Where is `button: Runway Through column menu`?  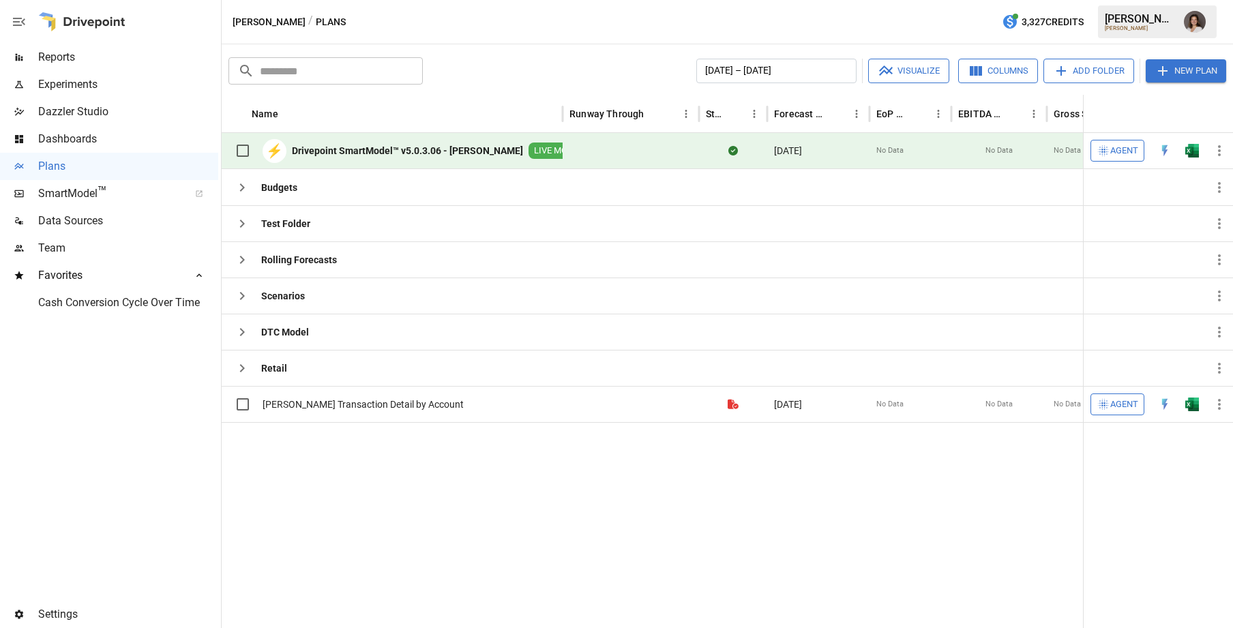
button: Runway Through column menu is located at coordinates (686, 114).